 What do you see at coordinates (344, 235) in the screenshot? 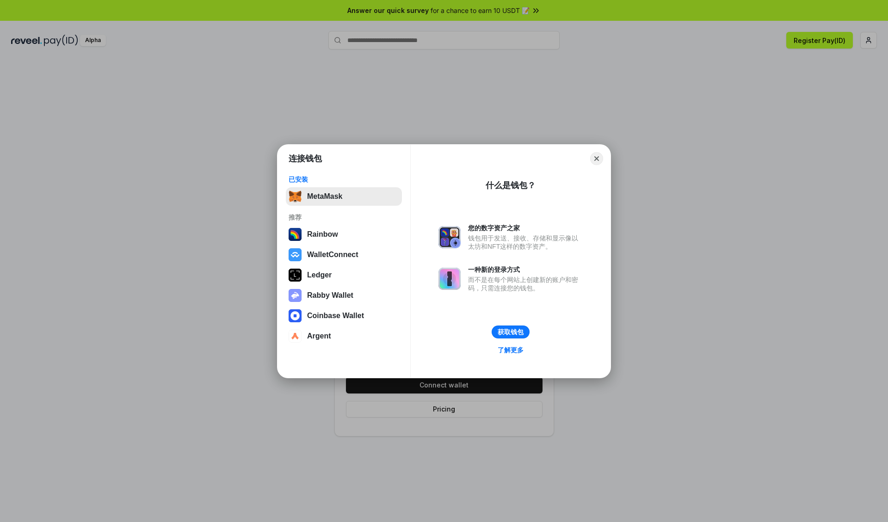
I see `button: Rainbow` at bounding box center [344, 235].